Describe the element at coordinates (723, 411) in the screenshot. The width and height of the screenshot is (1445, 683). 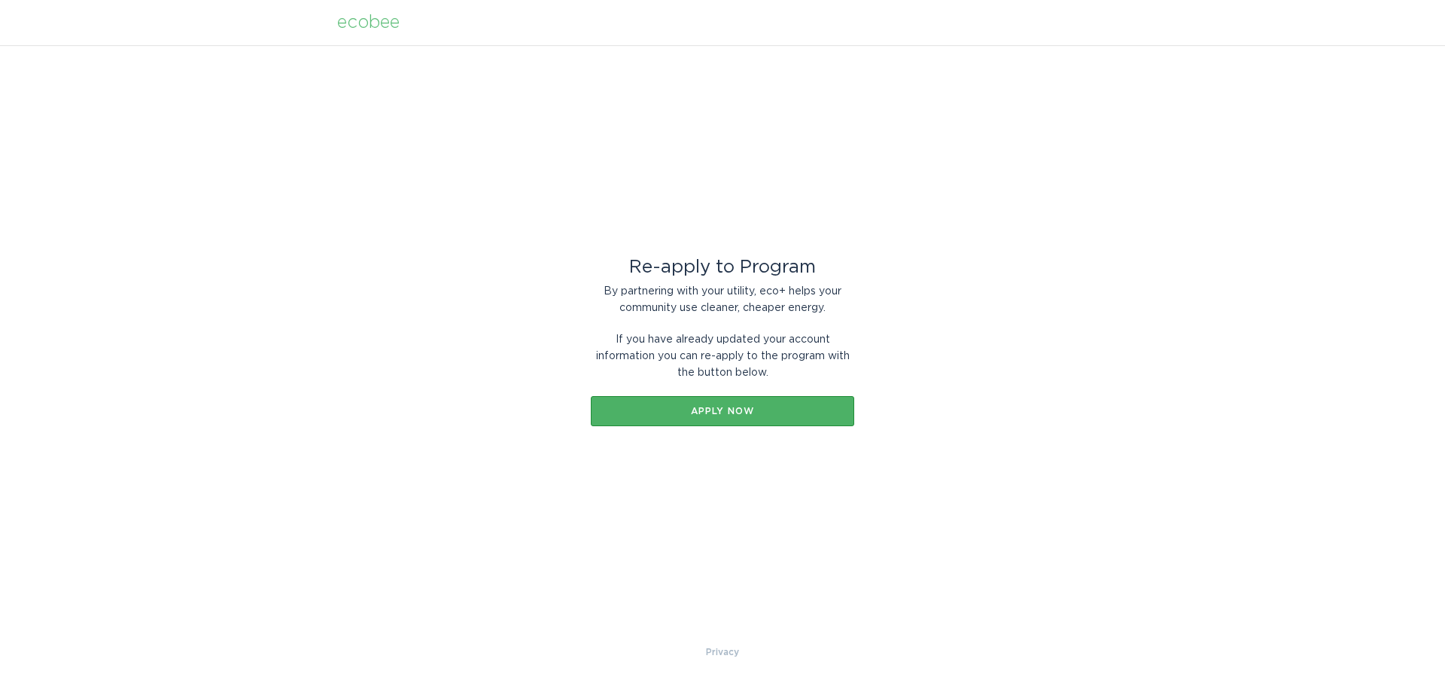
I see `button: Apply now` at that location.